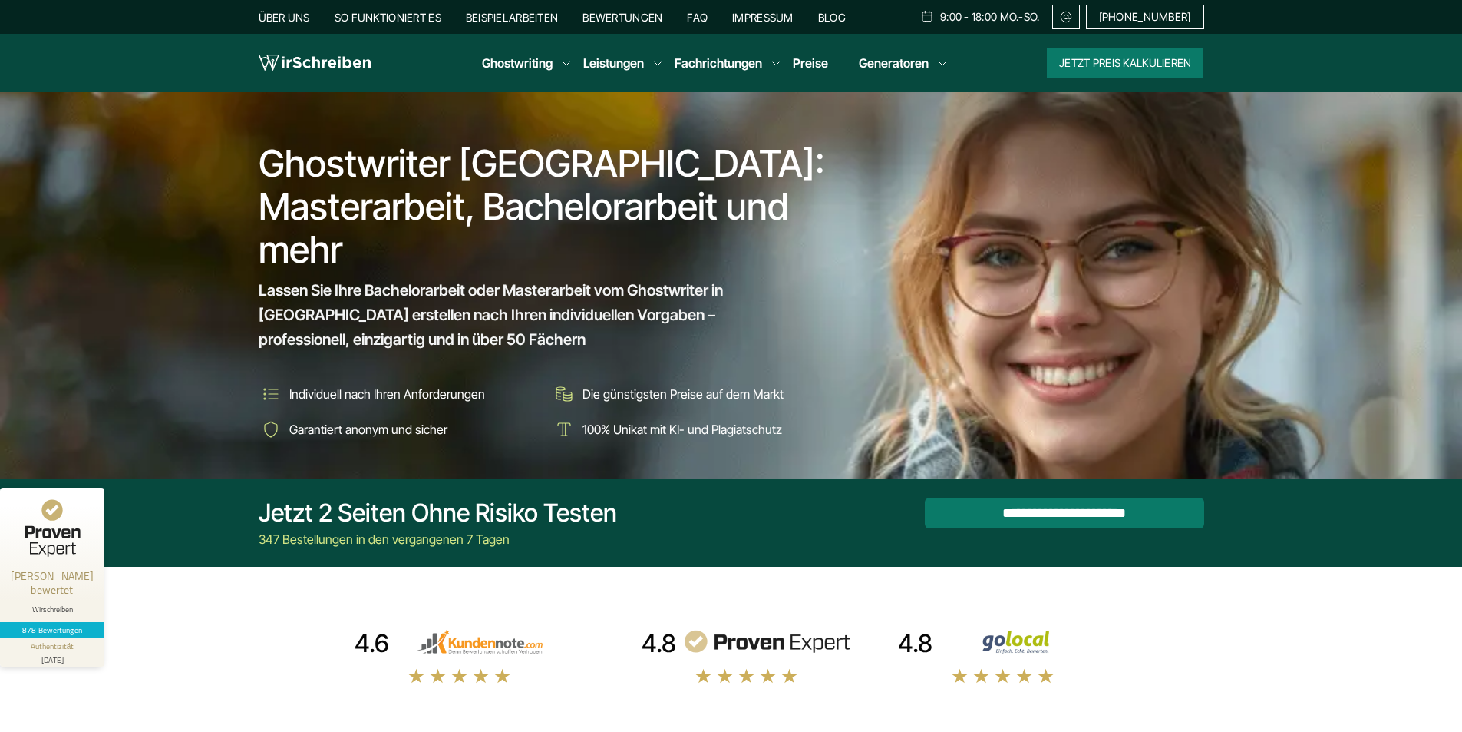 Image resolution: width=1462 pixels, height=732 pixels. I want to click on img: 100% Unikat mit KI- und Plagiatschutz, so click(564, 429).